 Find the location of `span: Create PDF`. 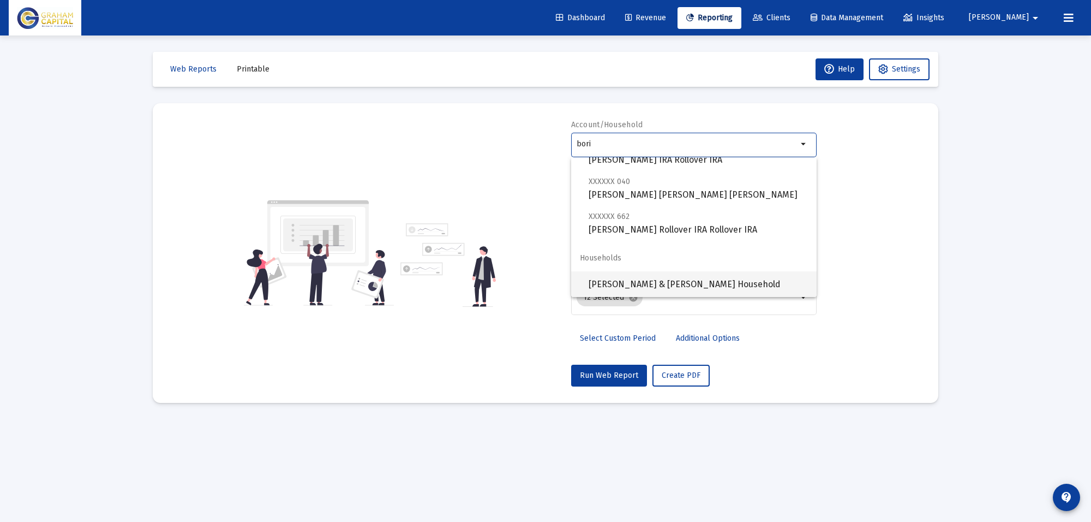

span: Create PDF is located at coordinates (681, 375).